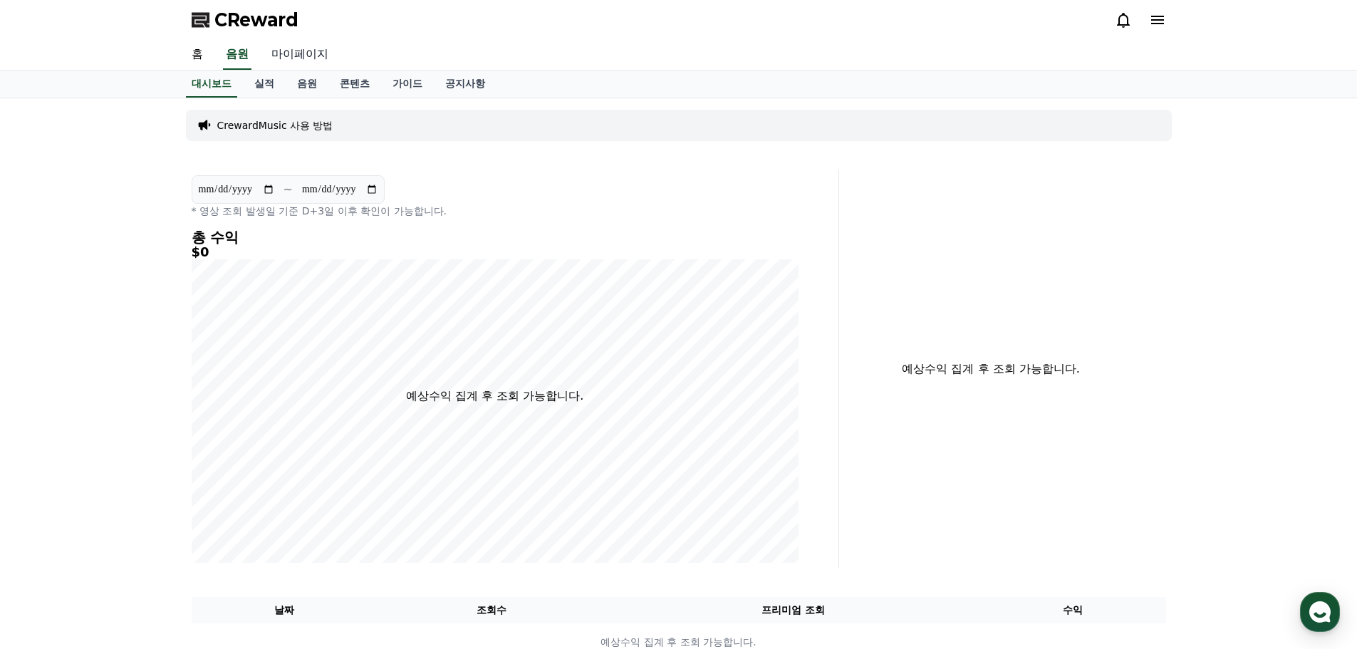  What do you see at coordinates (495, 252) in the screenshot?
I see `h5: $0` at bounding box center [495, 252].